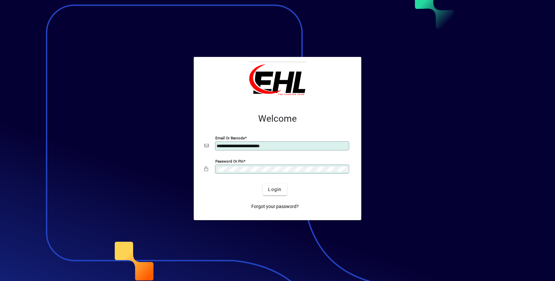 The width and height of the screenshot is (555, 281). What do you see at coordinates (275, 190) in the screenshot?
I see `button: Login` at bounding box center [275, 190].